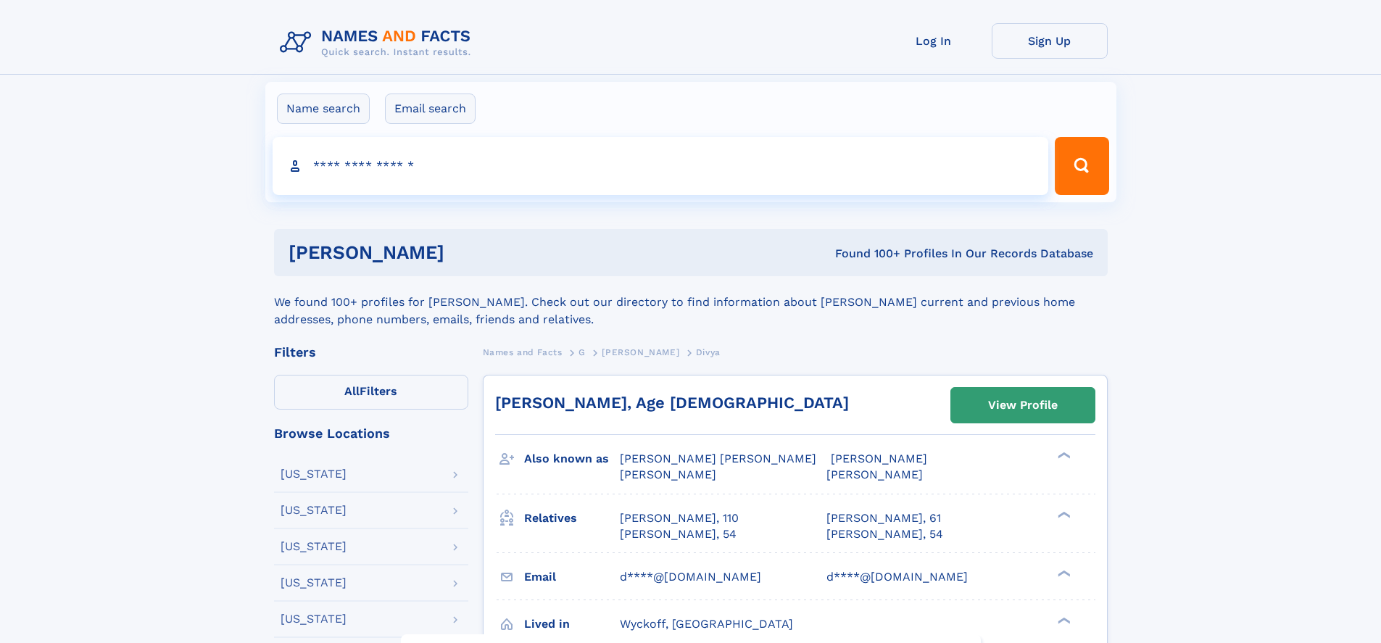 The height and width of the screenshot is (643, 1381). Describe the element at coordinates (582, 352) in the screenshot. I see `span: G` at that location.